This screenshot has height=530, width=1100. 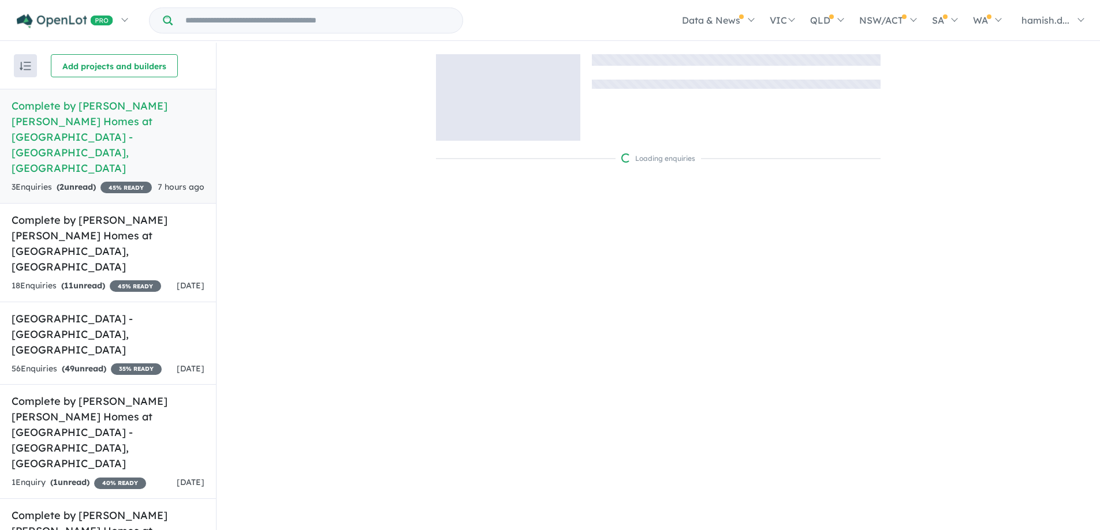 What do you see at coordinates (55, 483) in the screenshot?
I see `span: 1` at bounding box center [55, 483].